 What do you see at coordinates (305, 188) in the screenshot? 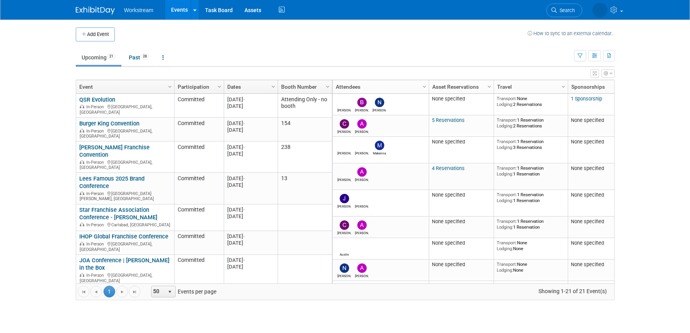
I see `td: 13` at bounding box center [305, 188].